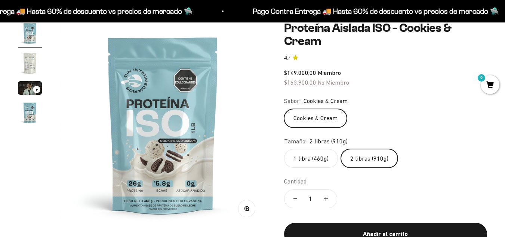 The height and width of the screenshot is (237, 505). Describe the element at coordinates (30, 64) in the screenshot. I see `button: Ir al artículo 2` at that location.